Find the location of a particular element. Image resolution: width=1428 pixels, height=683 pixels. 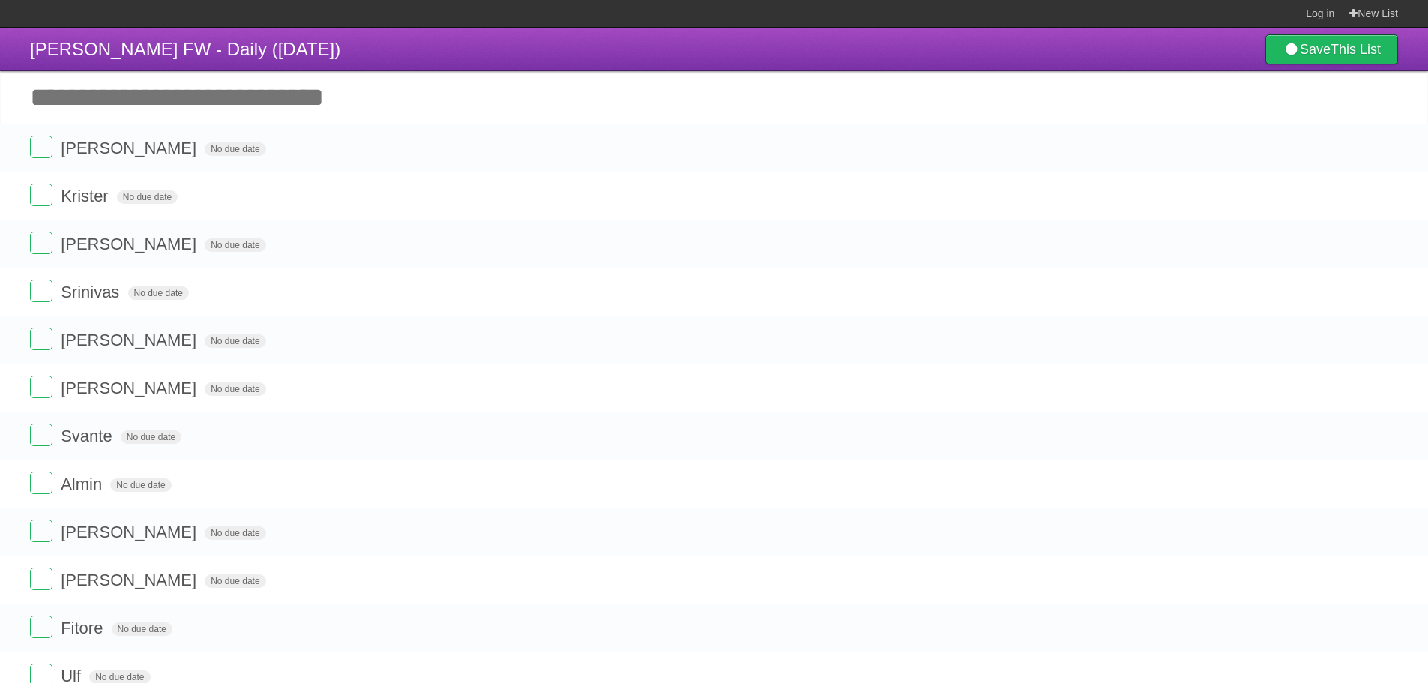

span: Krister is located at coordinates (86, 196).